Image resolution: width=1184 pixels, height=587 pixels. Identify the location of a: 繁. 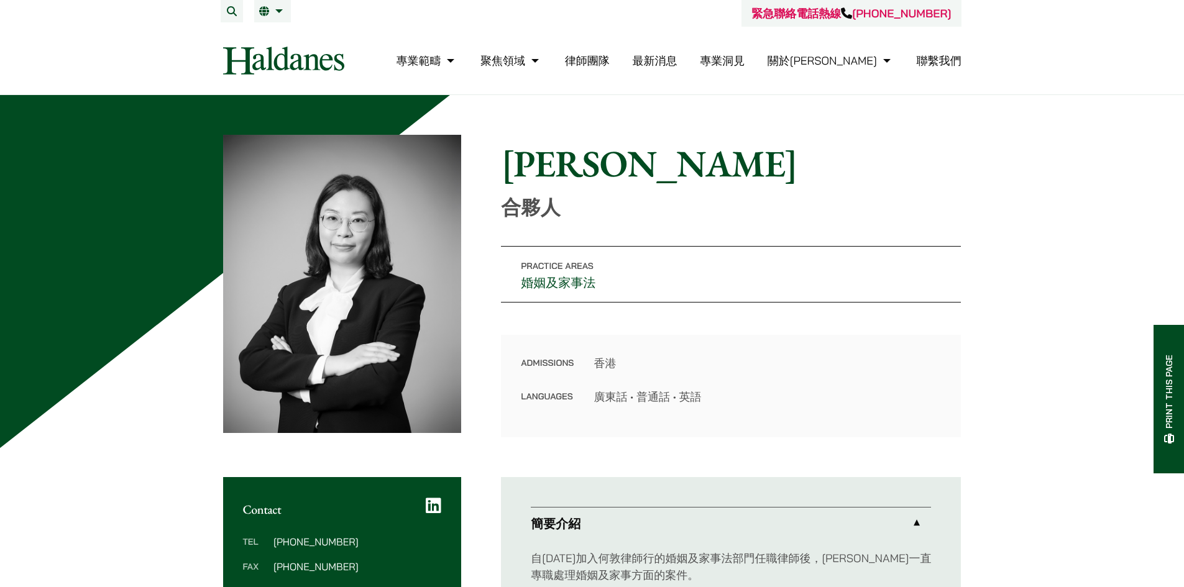
(272, 11).